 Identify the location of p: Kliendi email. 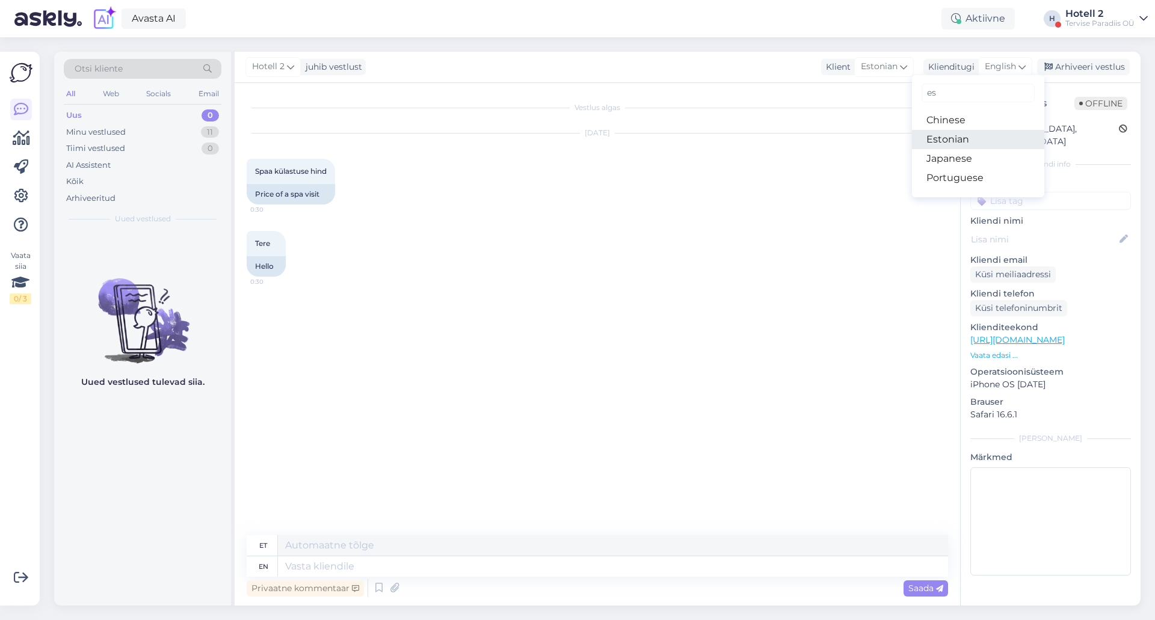
(1050, 260).